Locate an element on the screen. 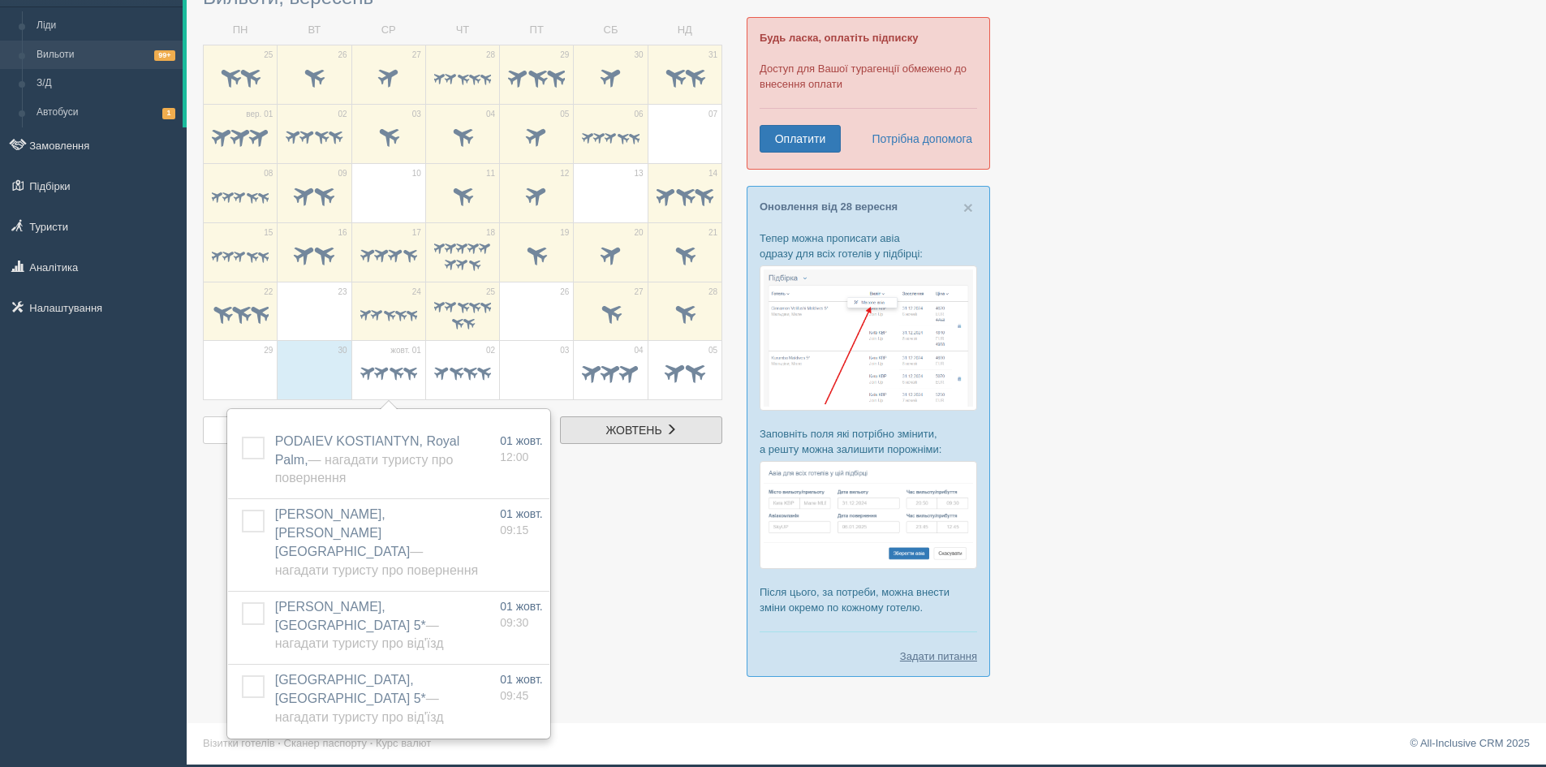 The height and width of the screenshot is (767, 1546). span: 1 is located at coordinates (169, 113).